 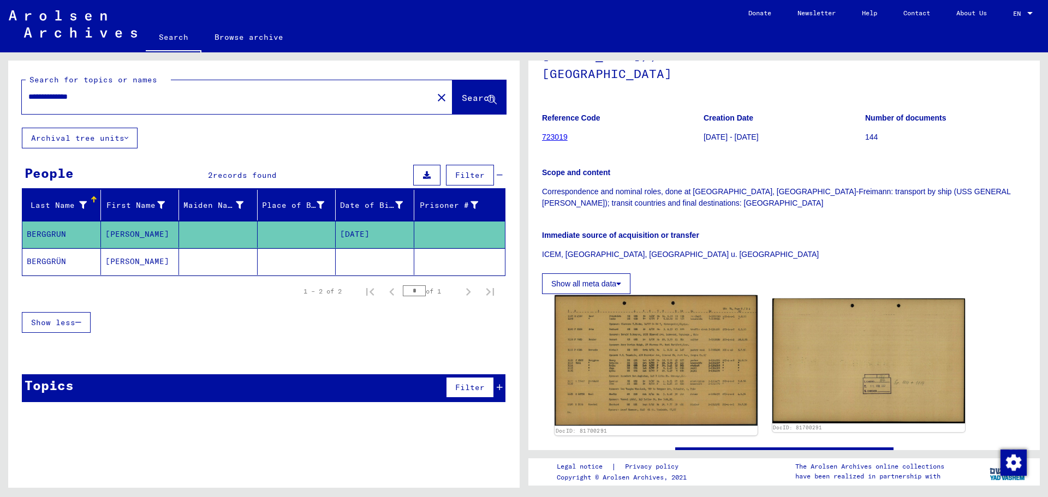 What do you see at coordinates (490, 292) in the screenshot?
I see `button: Last page` at bounding box center [490, 292].